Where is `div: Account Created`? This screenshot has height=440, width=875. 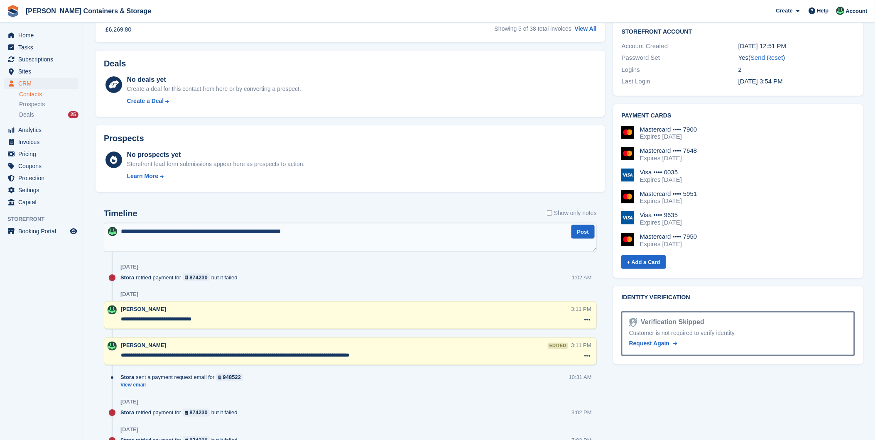
div: Account Created is located at coordinates (680, 46).